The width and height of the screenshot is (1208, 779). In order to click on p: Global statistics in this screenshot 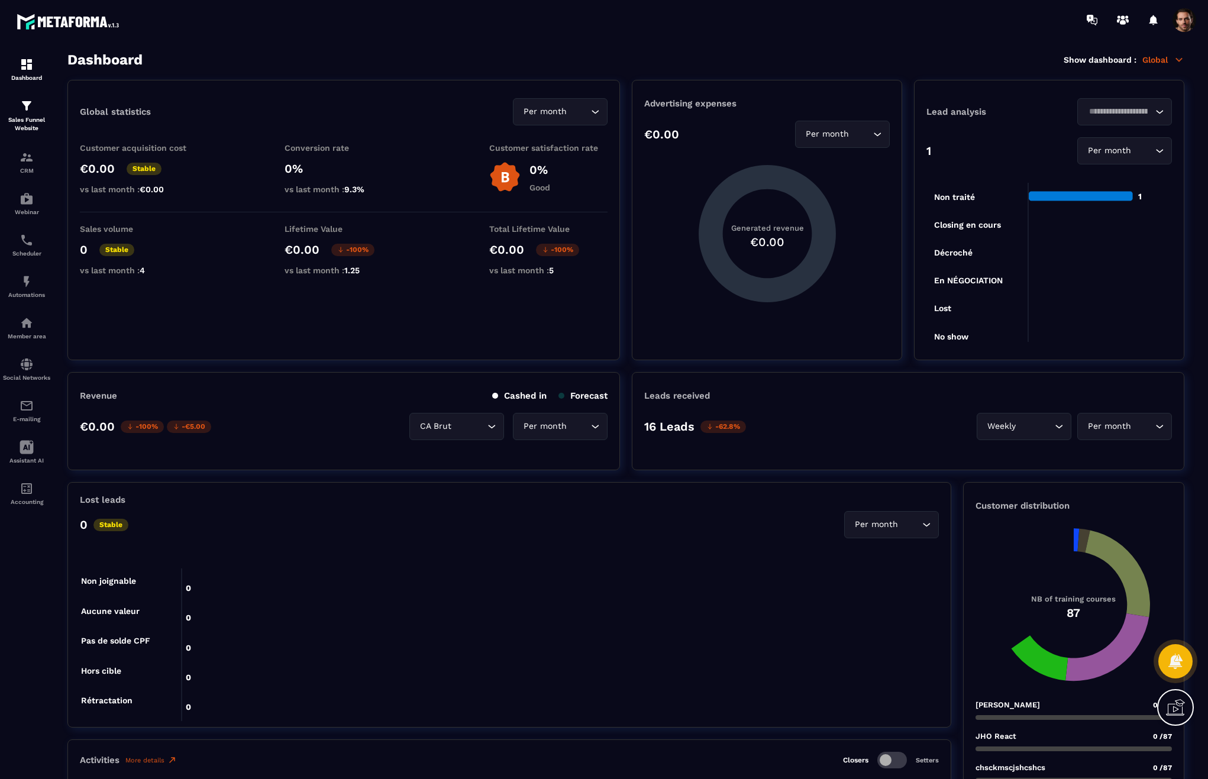, I will do `click(115, 112)`.